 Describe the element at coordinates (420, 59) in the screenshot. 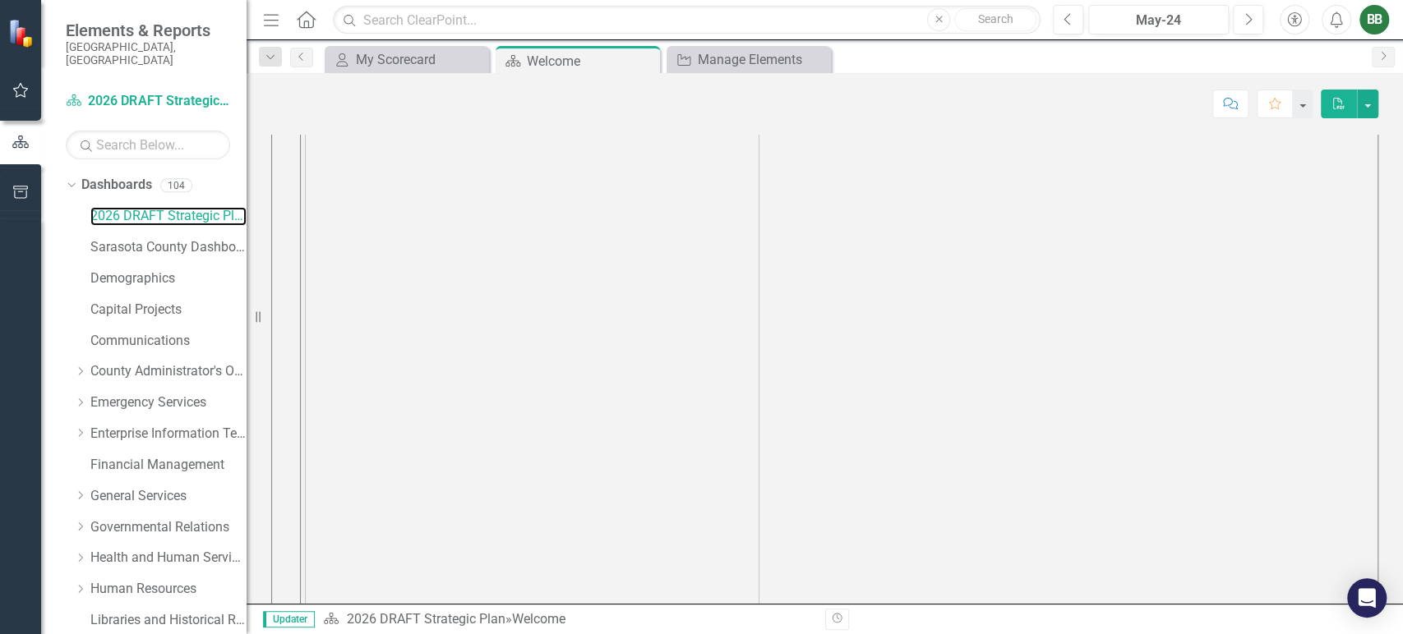

I see `div: My Scorecard` at that location.